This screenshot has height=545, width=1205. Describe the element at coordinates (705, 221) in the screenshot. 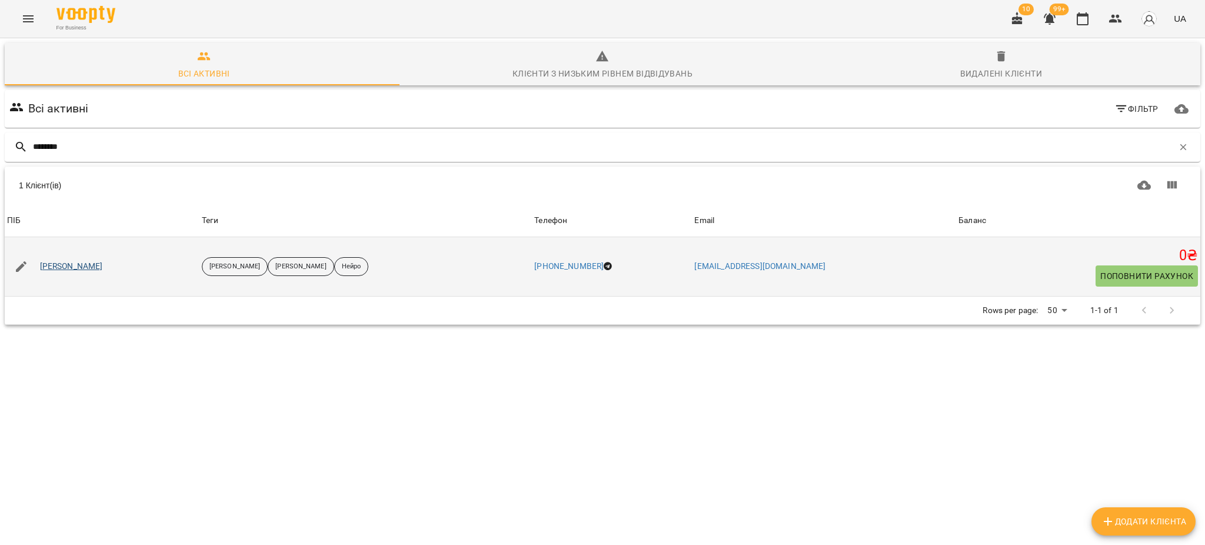

I see `div: Email` at that location.